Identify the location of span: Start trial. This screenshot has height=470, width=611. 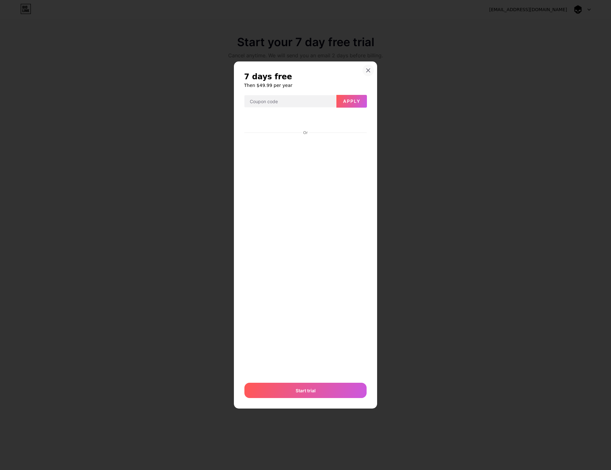
(306, 390).